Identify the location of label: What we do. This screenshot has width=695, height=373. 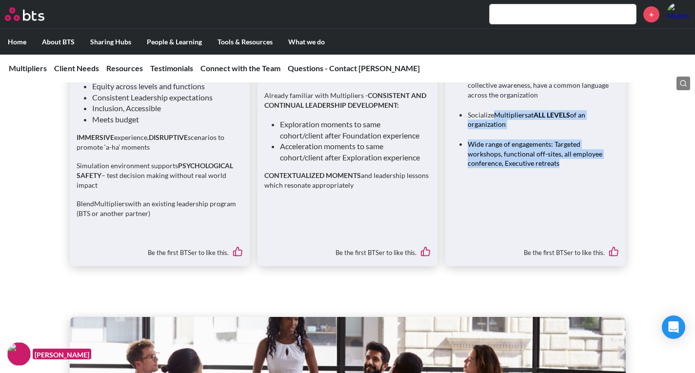
(306, 42).